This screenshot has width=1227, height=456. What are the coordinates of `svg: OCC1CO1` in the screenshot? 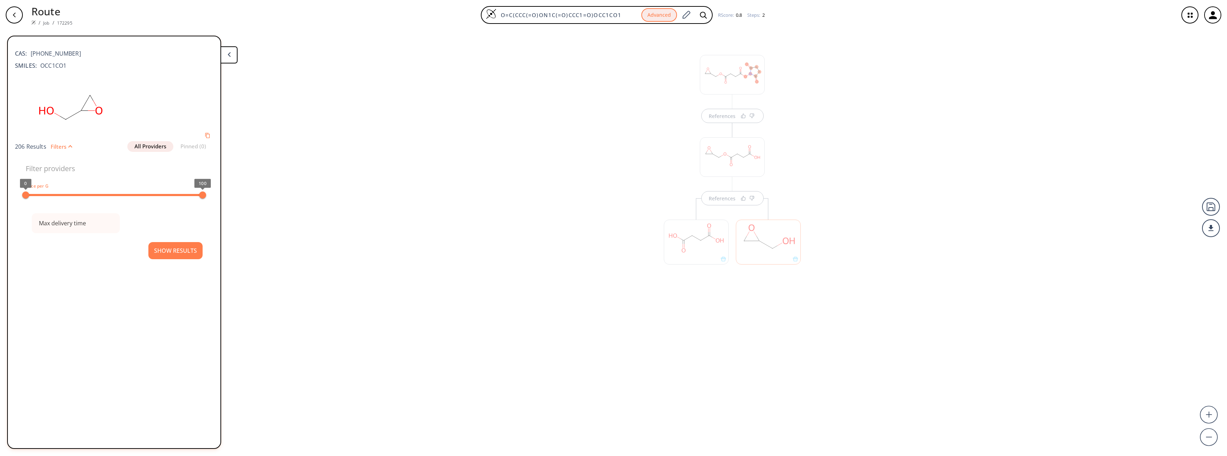 It's located at (70, 107).